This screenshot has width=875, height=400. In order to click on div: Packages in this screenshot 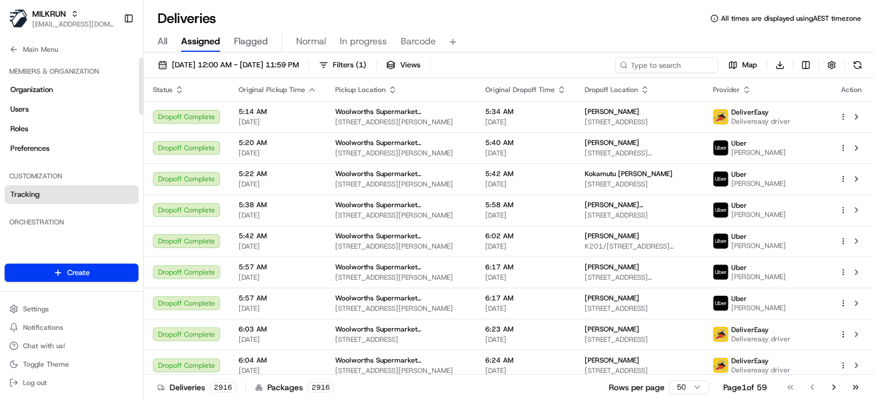, I will do `click(294, 387)`.